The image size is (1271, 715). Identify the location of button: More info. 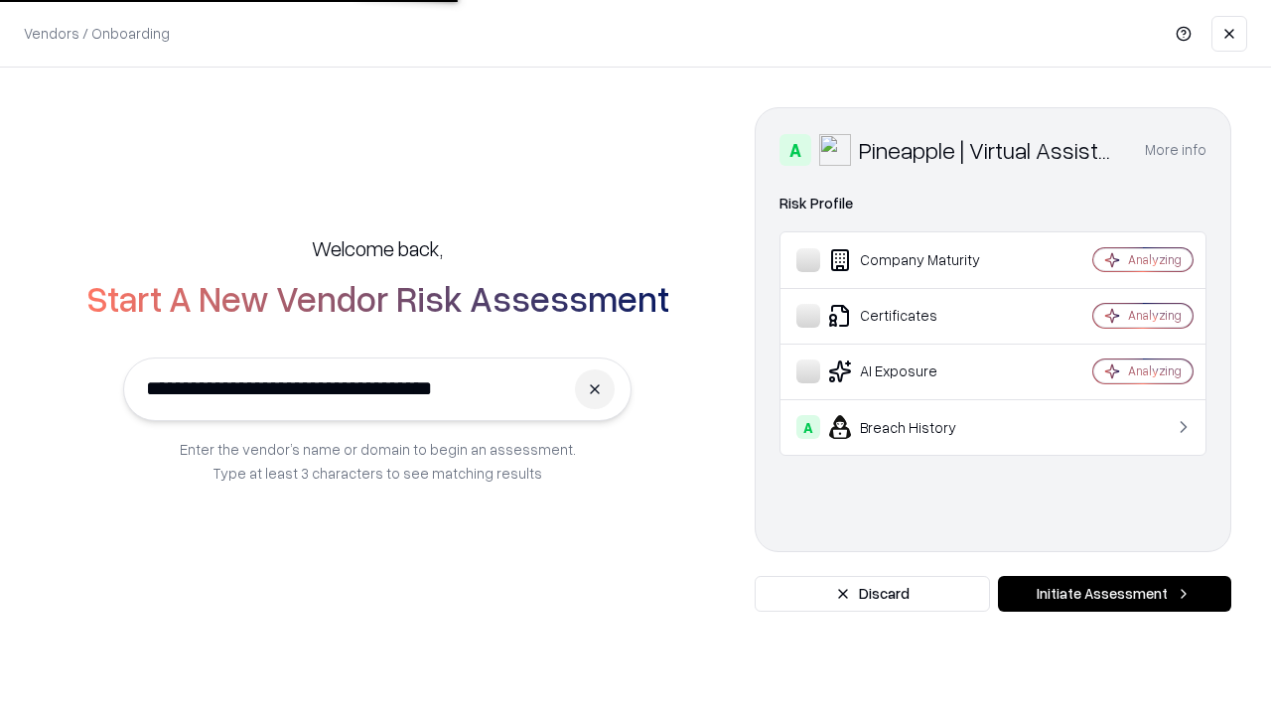
(1176, 150).